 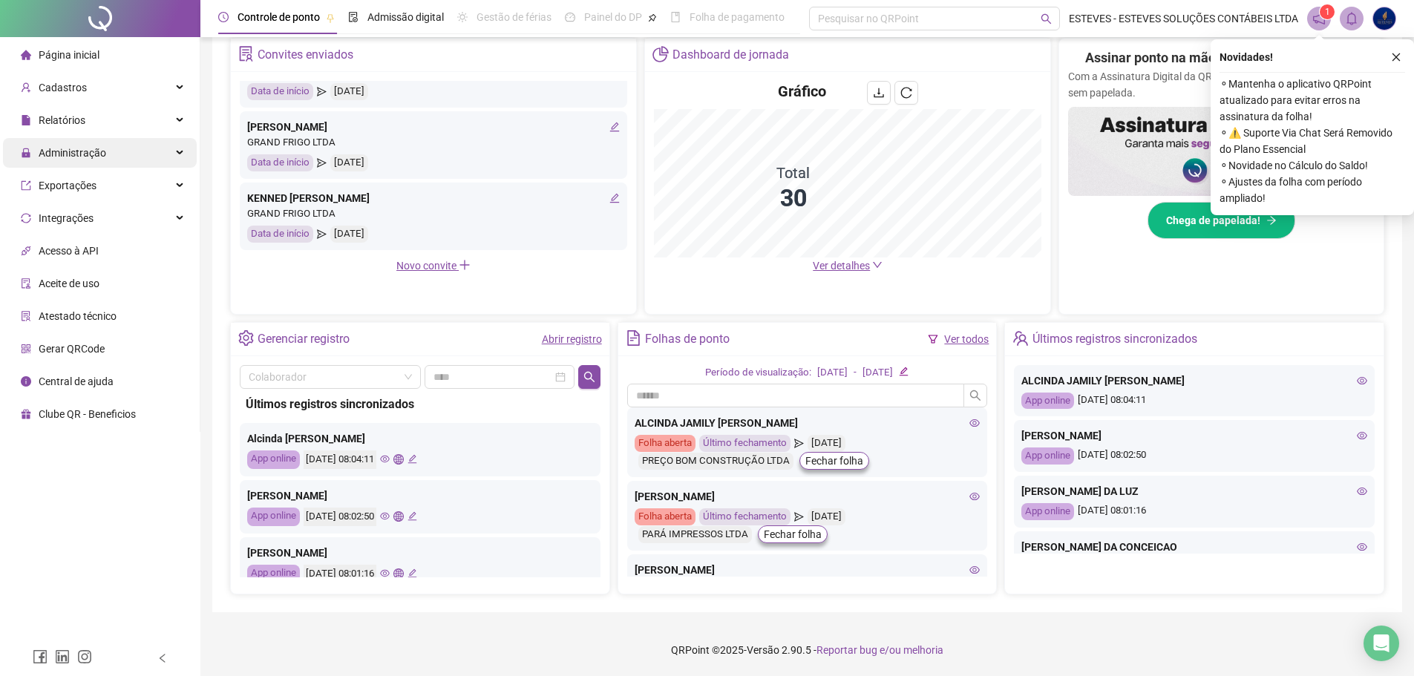 I want to click on span: ⚬ Mantenha o aplicativo QRPoint atualizado para evitar erros na assinatura da folha!, so click(x=1312, y=100).